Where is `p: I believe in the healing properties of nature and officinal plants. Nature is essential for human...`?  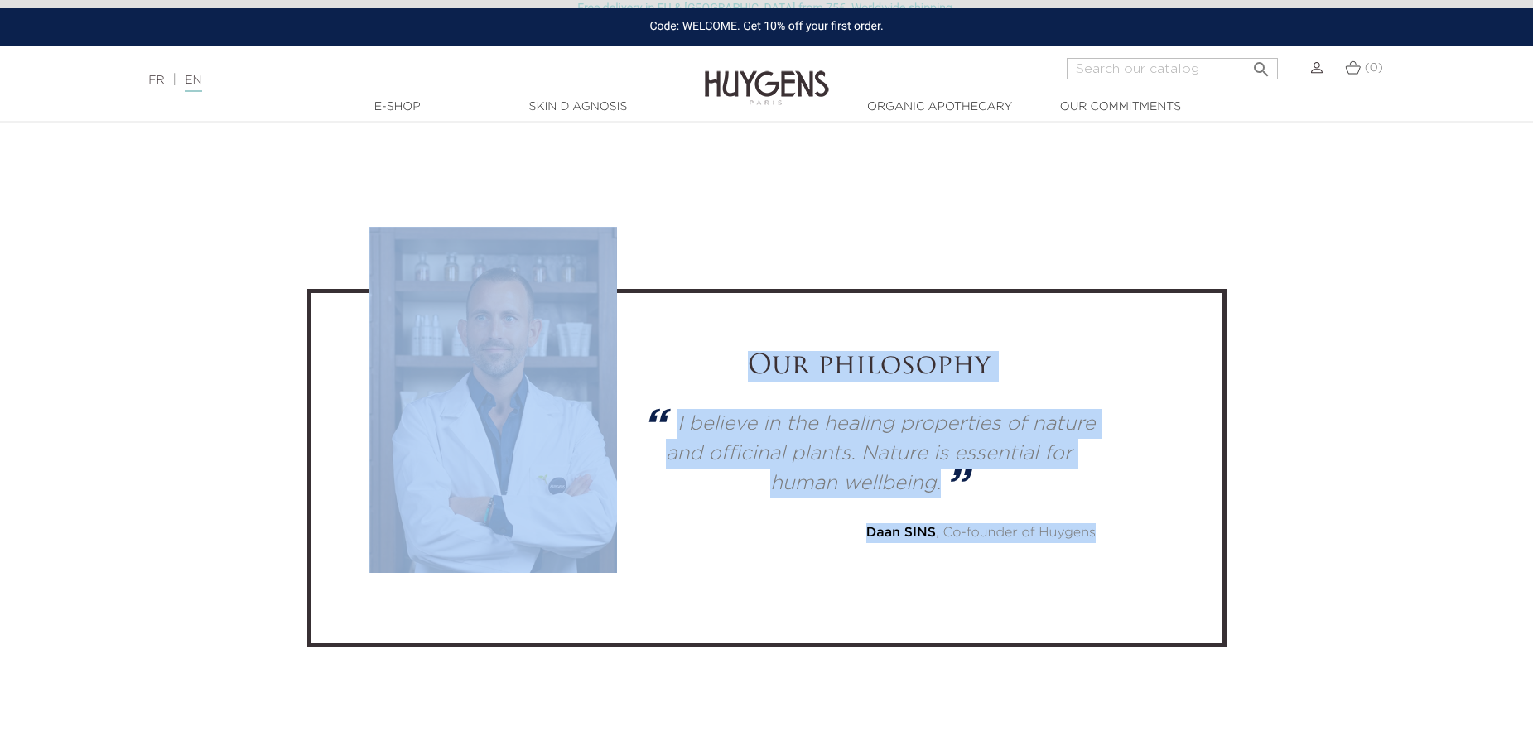 p: I believe in the healing properties of nature and officinal plants. Nature is essential for human... is located at coordinates (880, 454).